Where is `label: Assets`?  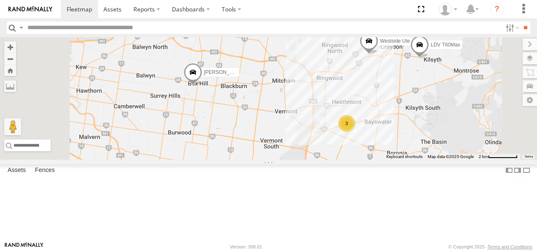 label: Assets is located at coordinates (16, 170).